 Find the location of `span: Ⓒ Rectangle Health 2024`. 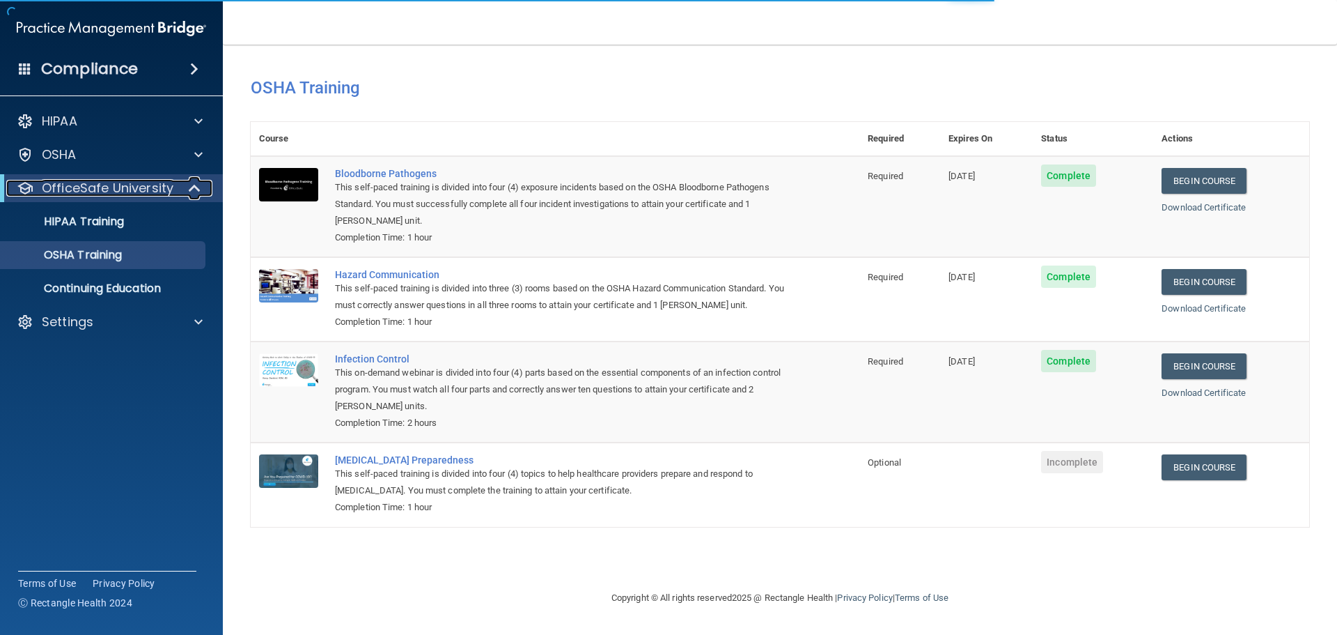

span: Ⓒ Rectangle Health 2024 is located at coordinates (75, 602).